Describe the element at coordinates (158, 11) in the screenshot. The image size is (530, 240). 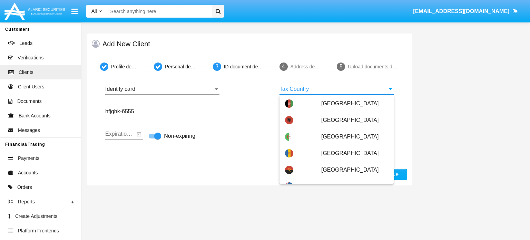
I see `input: Search` at that location.